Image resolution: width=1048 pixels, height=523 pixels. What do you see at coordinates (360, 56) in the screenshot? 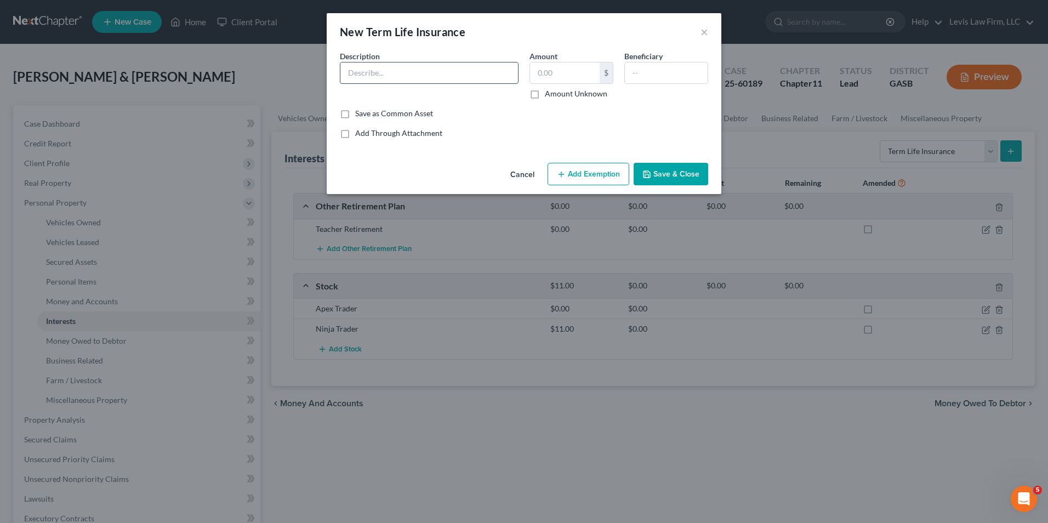
I see `span: Description` at bounding box center [360, 56].